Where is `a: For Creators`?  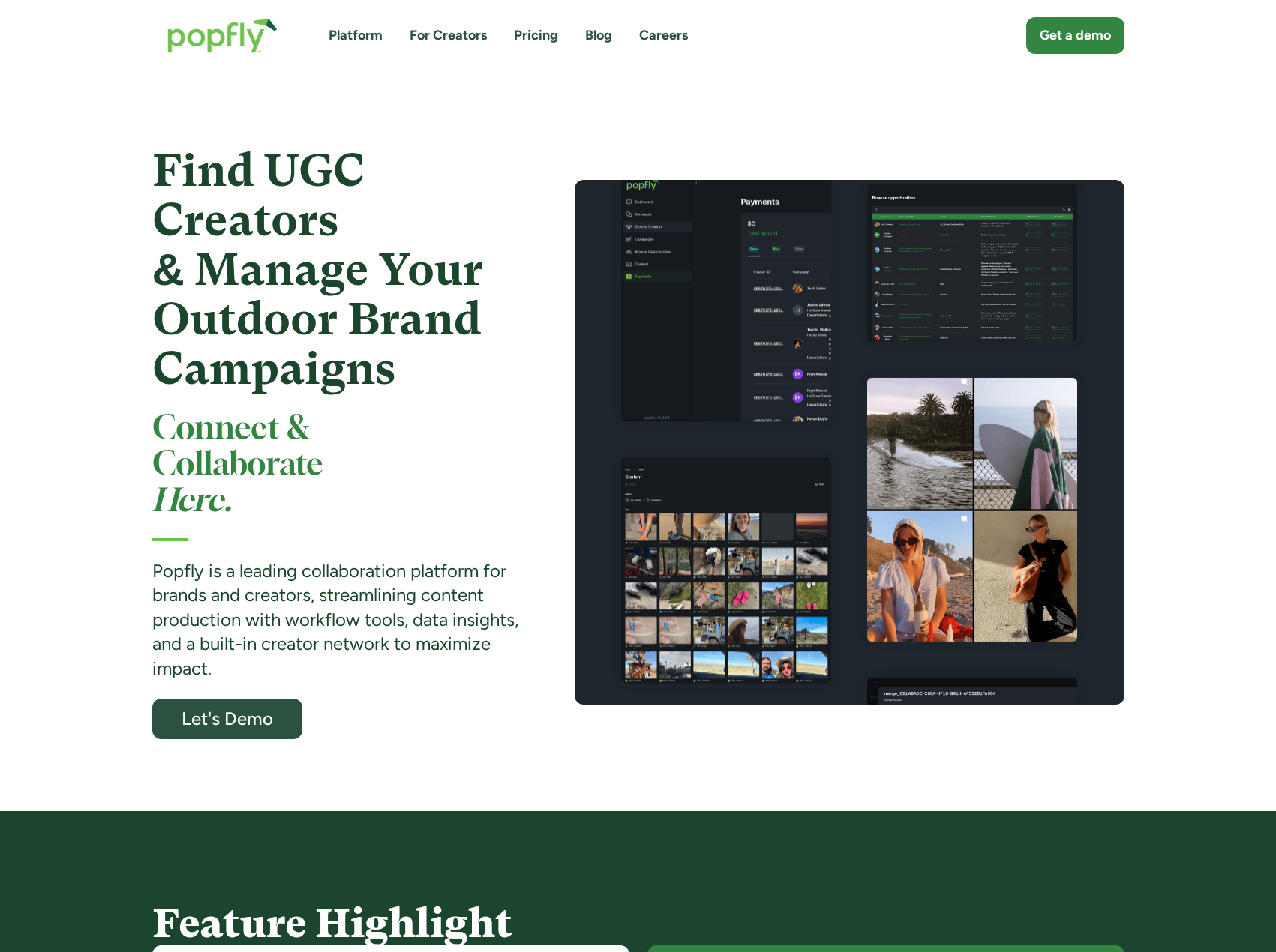
a: For Creators is located at coordinates (447, 36).